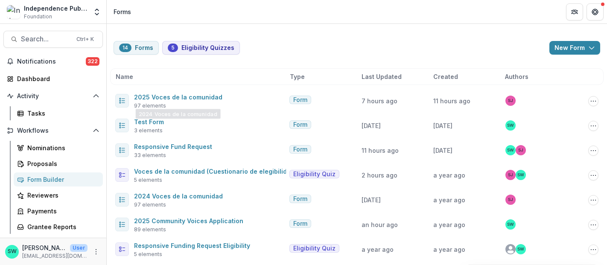 The height and width of the screenshot is (265, 607). What do you see at coordinates (53, 79) in the screenshot?
I see `a: Dashboard` at bounding box center [53, 79].